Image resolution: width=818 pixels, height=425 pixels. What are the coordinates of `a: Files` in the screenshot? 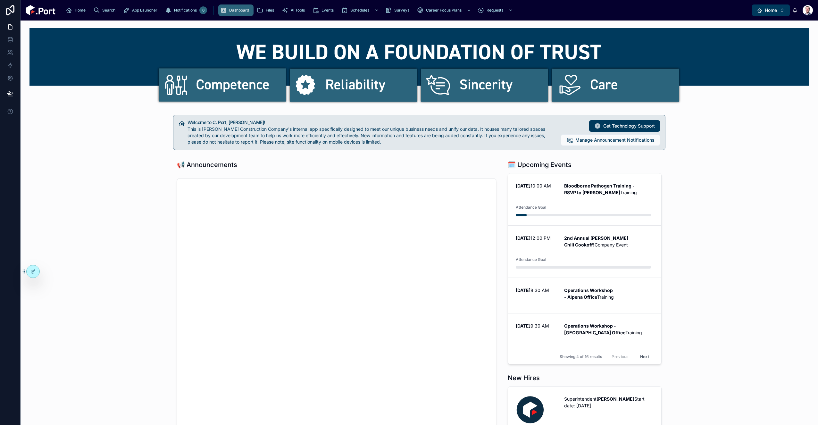 It's located at (267, 10).